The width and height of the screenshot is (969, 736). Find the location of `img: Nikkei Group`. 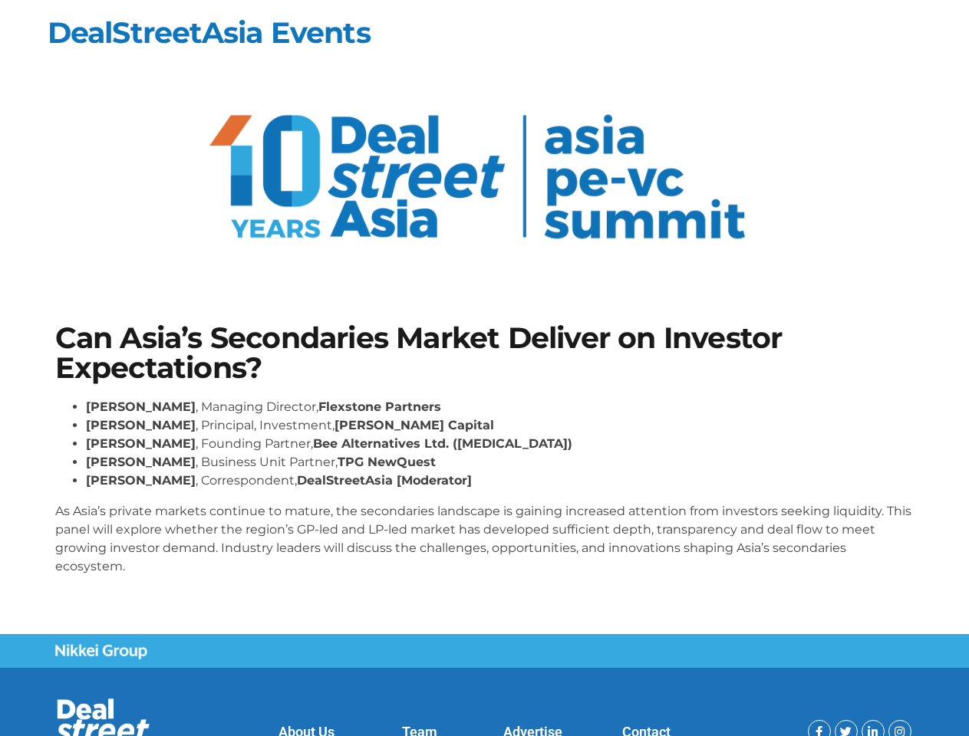

img: Nikkei Group is located at coordinates (101, 652).